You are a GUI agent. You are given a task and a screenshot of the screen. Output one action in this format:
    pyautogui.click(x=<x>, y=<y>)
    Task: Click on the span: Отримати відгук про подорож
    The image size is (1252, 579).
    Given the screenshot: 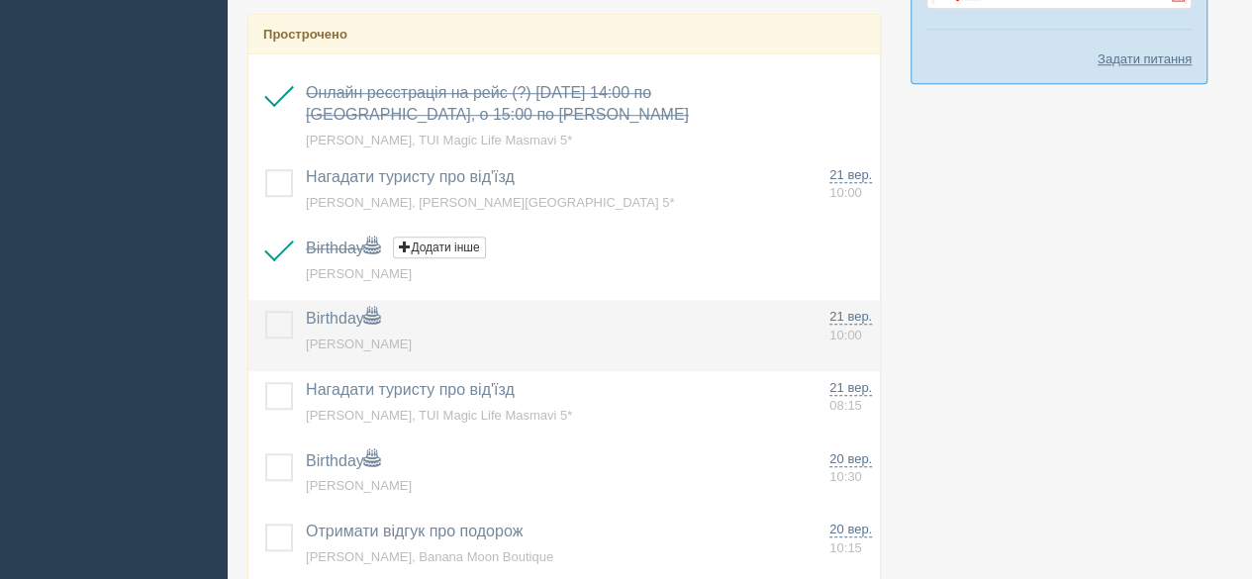 What is the action you would take?
    pyautogui.click(x=414, y=530)
    